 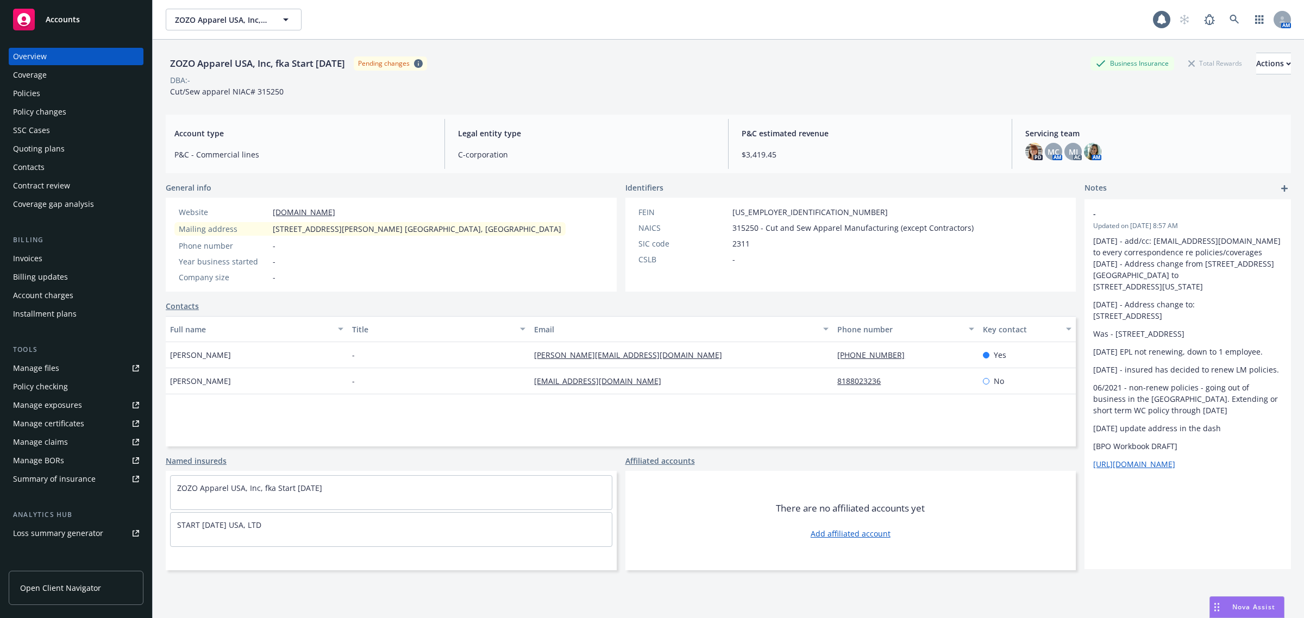 I want to click on a: Search, so click(x=1234, y=20).